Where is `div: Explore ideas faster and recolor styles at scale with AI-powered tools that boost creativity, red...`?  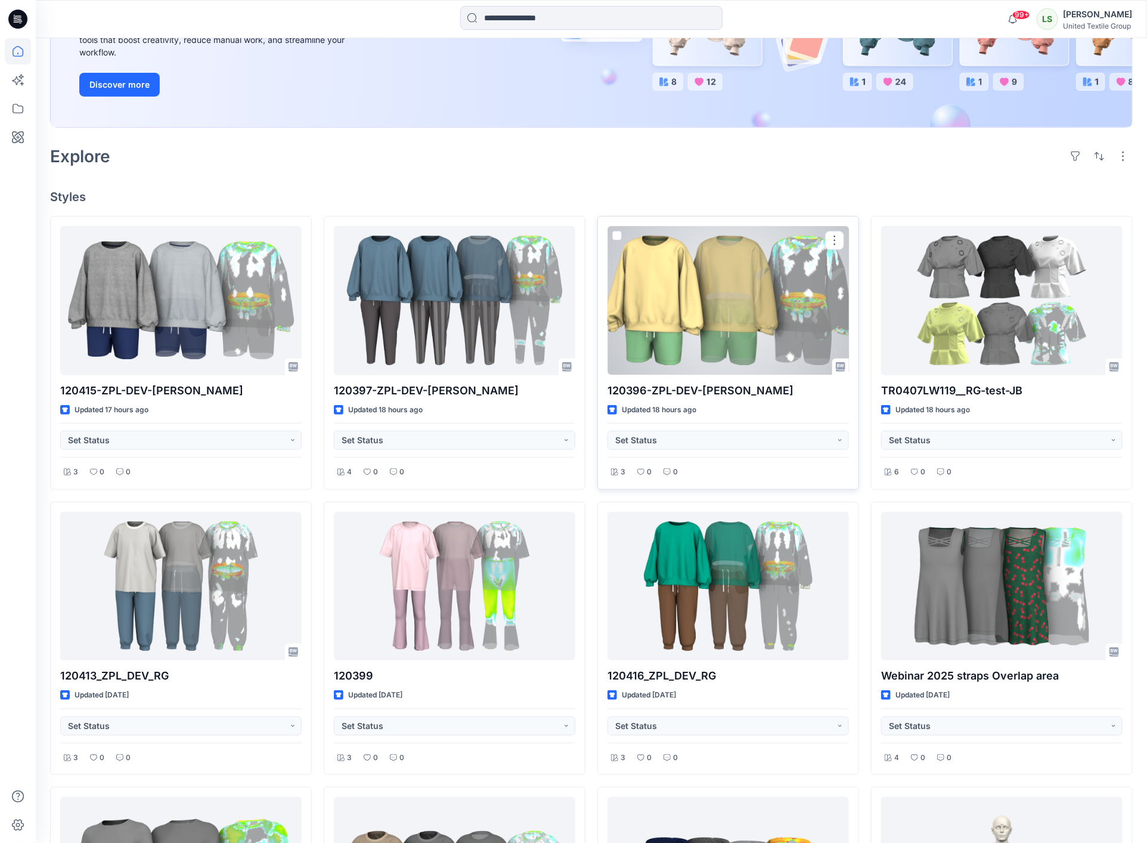 div: Explore ideas faster and recolor styles at scale with AI-powered tools that boost creativity, red... is located at coordinates (213, 39).